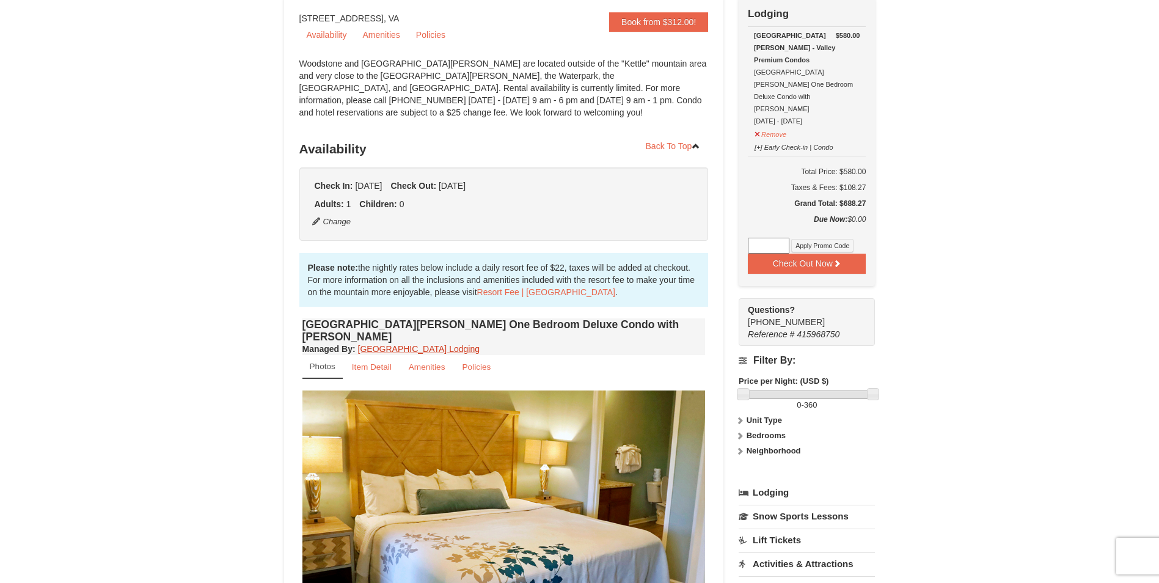 The width and height of the screenshot is (1159, 583). Describe the element at coordinates (818, 334) in the screenshot. I see `span: 415968750` at that location.